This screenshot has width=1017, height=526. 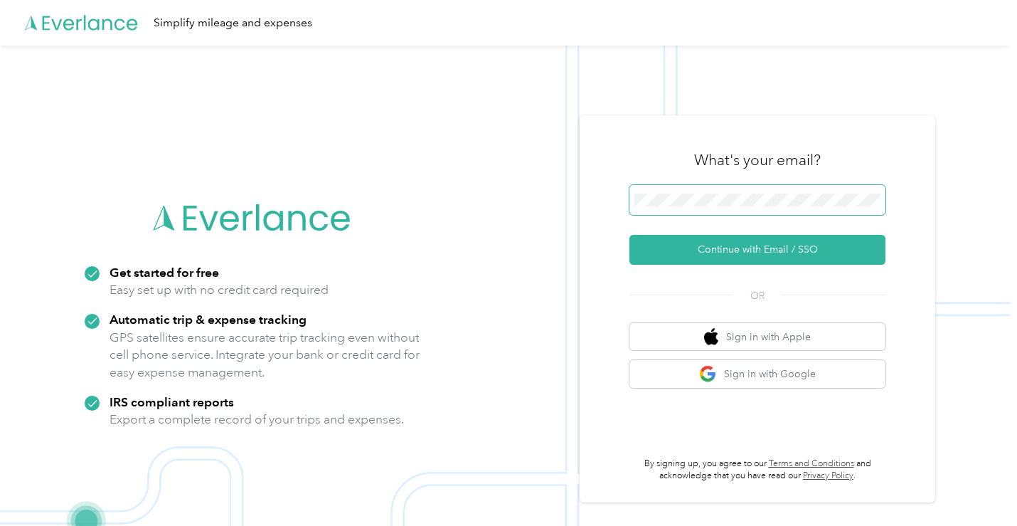 I want to click on img: apple logo, so click(x=711, y=337).